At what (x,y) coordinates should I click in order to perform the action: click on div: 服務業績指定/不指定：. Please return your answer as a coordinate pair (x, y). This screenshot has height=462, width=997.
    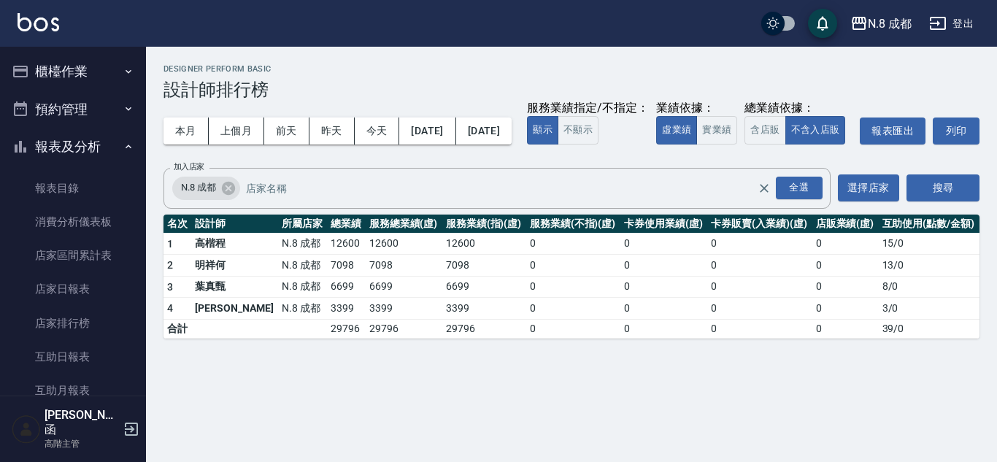
    Looking at the image, I should click on (587, 108).